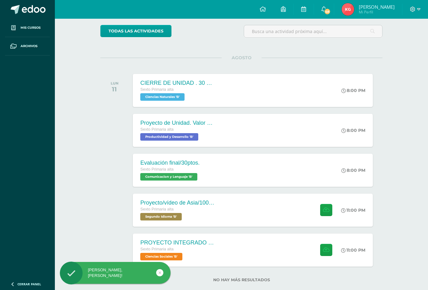  Describe the element at coordinates (169, 177) in the screenshot. I see `span: Comunicacion y Lenguaje 'B'` at that location.